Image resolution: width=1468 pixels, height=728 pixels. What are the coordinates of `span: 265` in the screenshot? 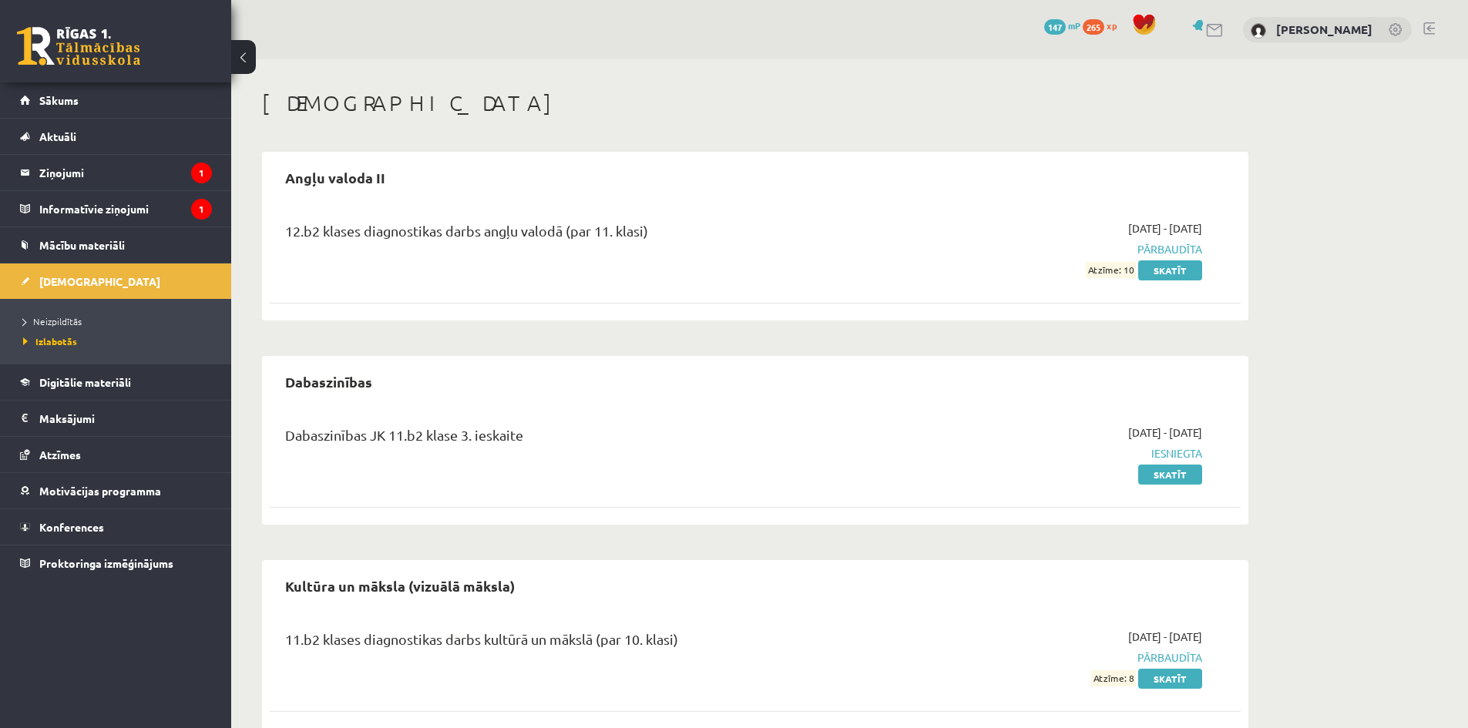 It's located at (1093, 27).